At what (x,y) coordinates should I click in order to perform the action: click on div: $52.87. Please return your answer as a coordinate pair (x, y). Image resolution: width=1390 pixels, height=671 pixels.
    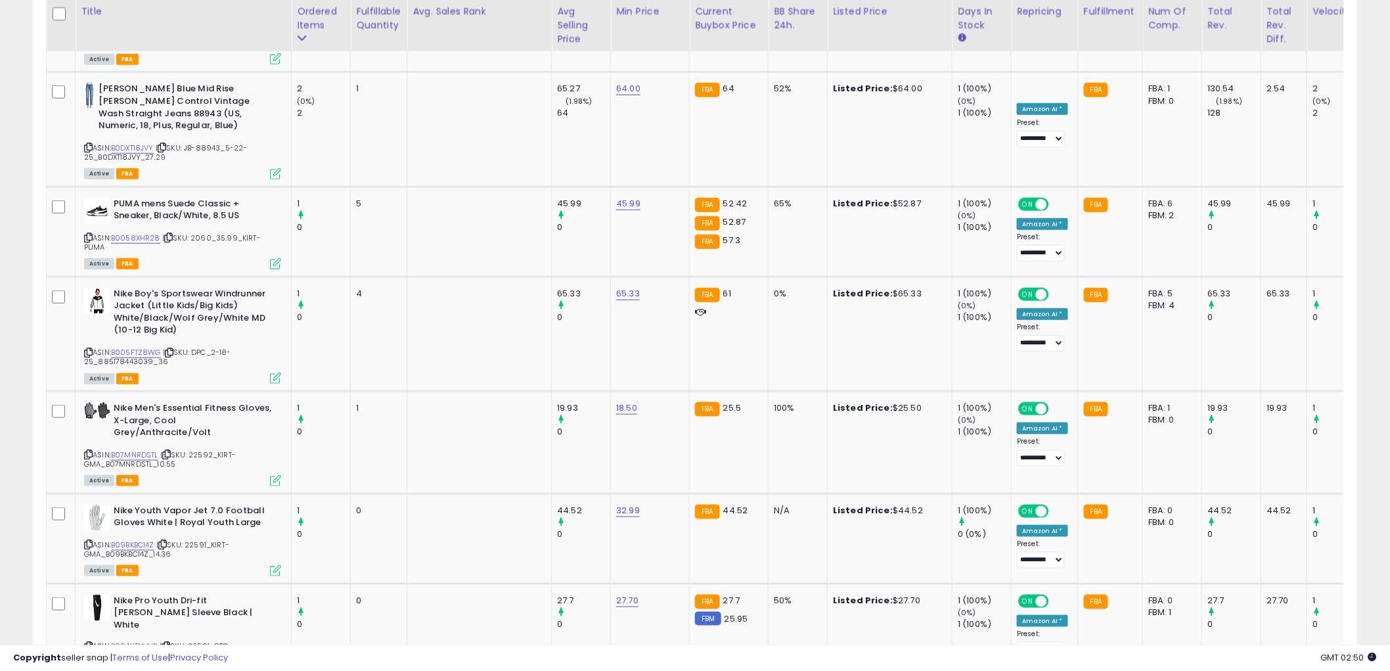
    Looking at the image, I should click on (888, 204).